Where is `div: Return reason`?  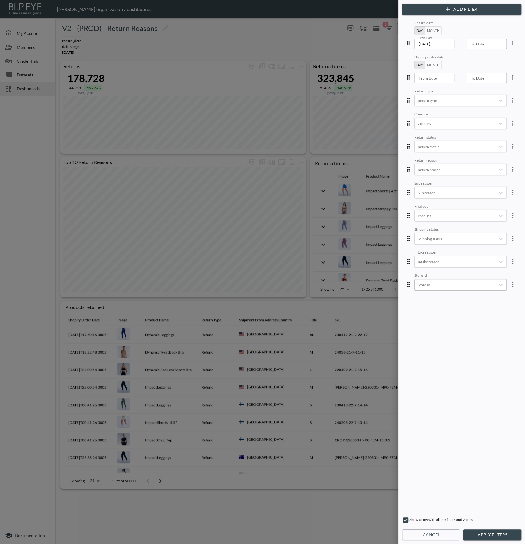
div: Return reason is located at coordinates (460, 161).